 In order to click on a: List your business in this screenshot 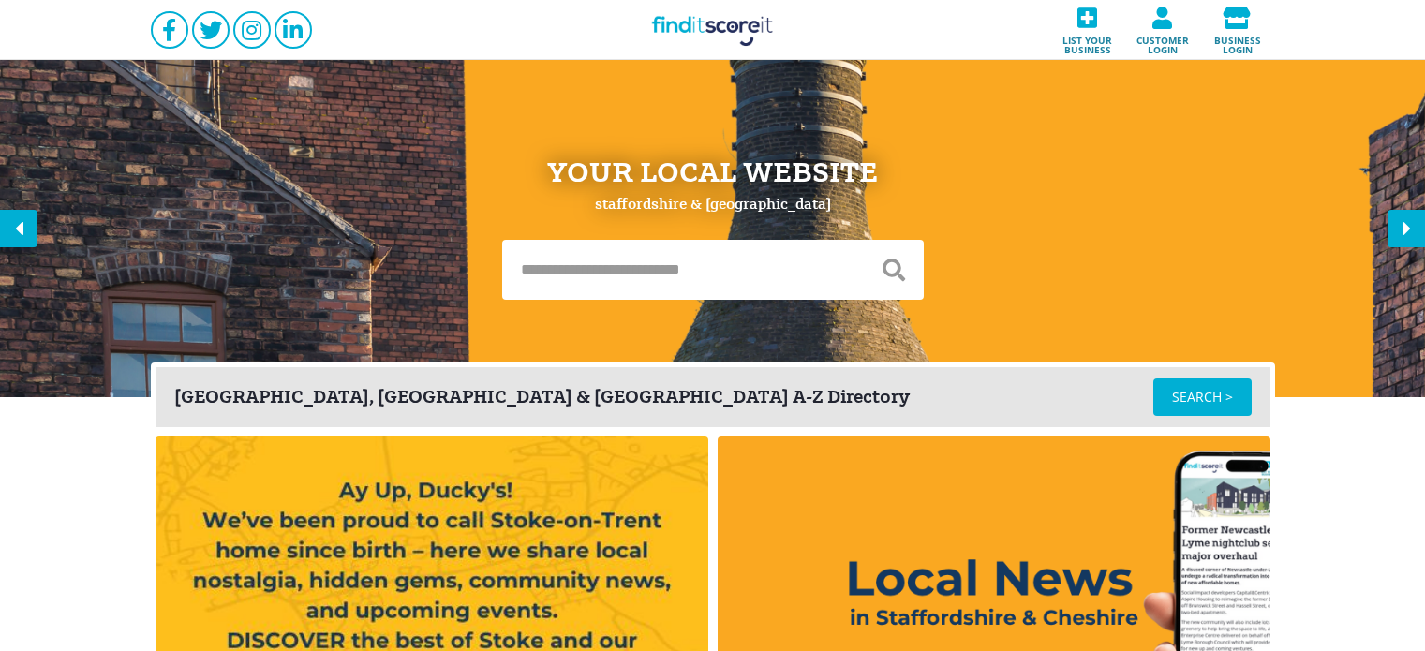, I will do `click(1088, 30)`.